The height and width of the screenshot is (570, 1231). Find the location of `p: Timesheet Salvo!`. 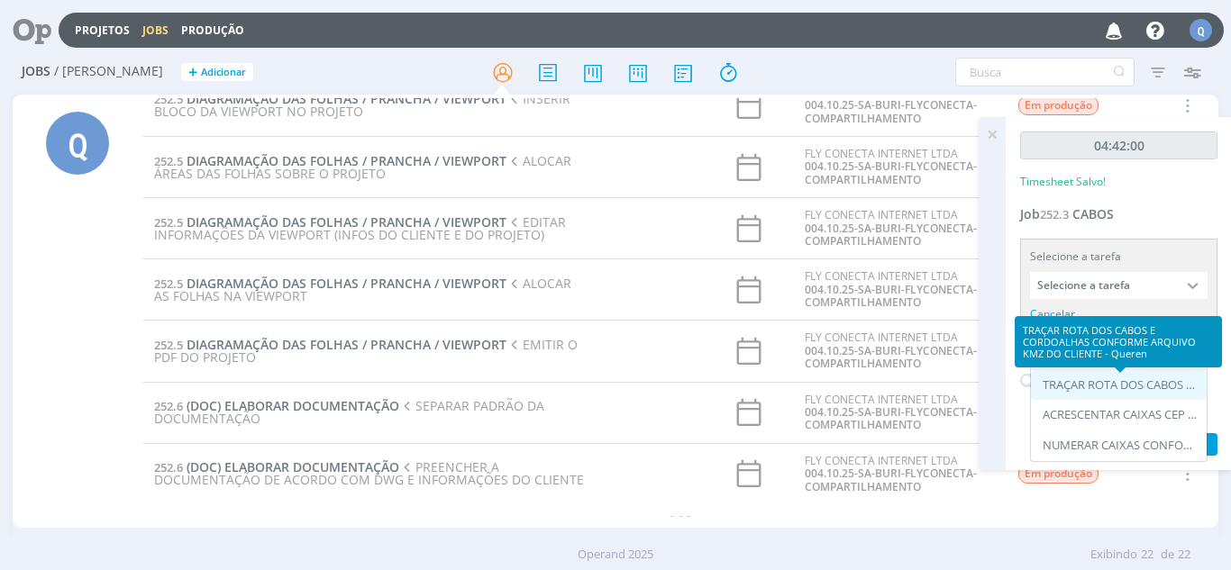

p: Timesheet Salvo! is located at coordinates (1062, 182).